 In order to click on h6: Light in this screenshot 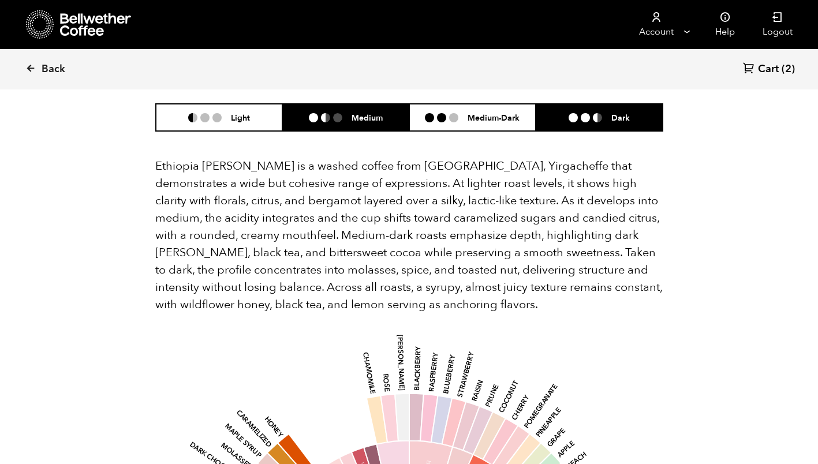, I will do `click(240, 117)`.